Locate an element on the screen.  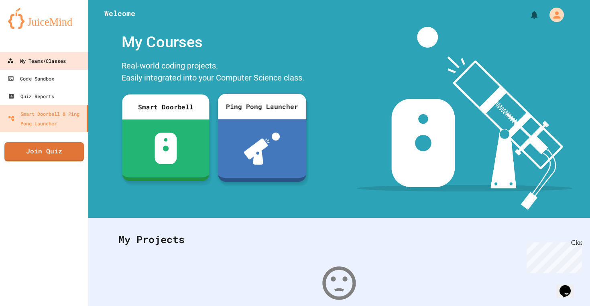
div: Real-world coding projects. Easily integrated into your Computer Science class. is located at coordinates (214, 73).